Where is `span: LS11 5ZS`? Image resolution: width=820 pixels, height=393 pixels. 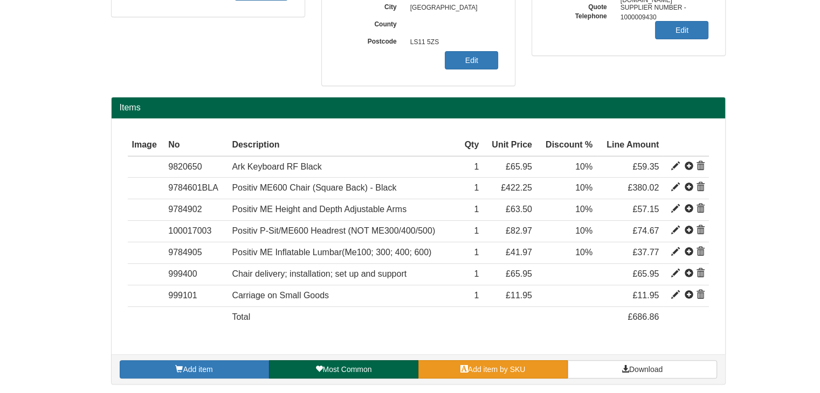 span: LS11 5ZS is located at coordinates (452, 43).